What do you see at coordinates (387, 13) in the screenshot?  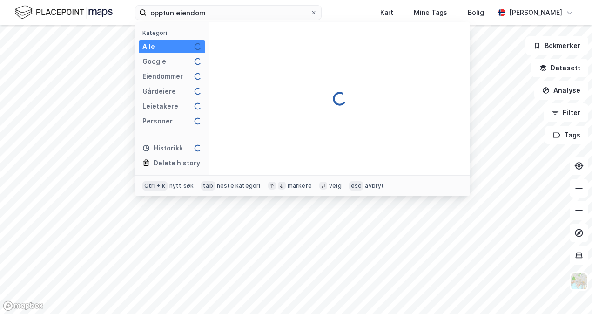 I see `div: Kart` at bounding box center [387, 13].